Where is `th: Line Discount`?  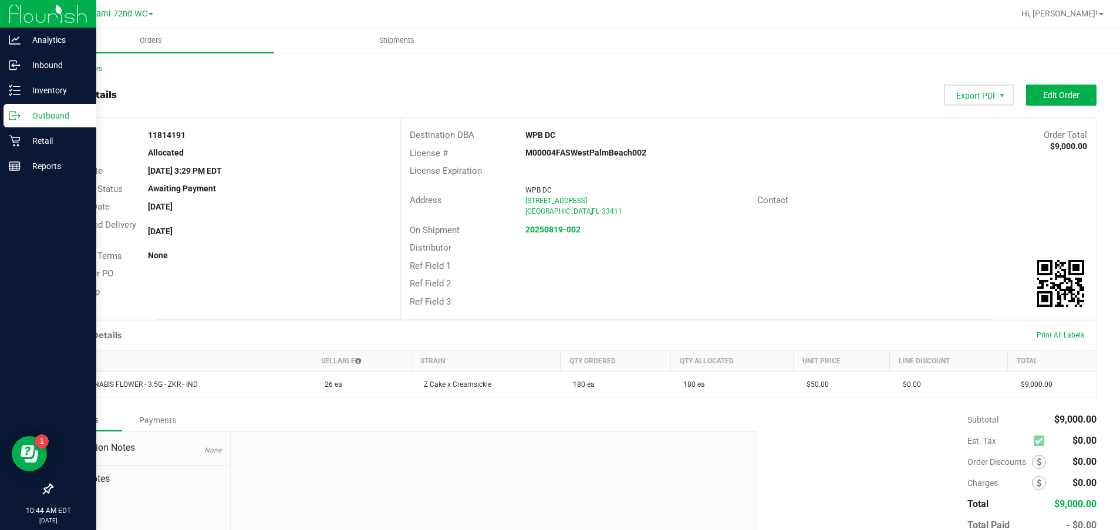 th: Line Discount is located at coordinates (949, 361).